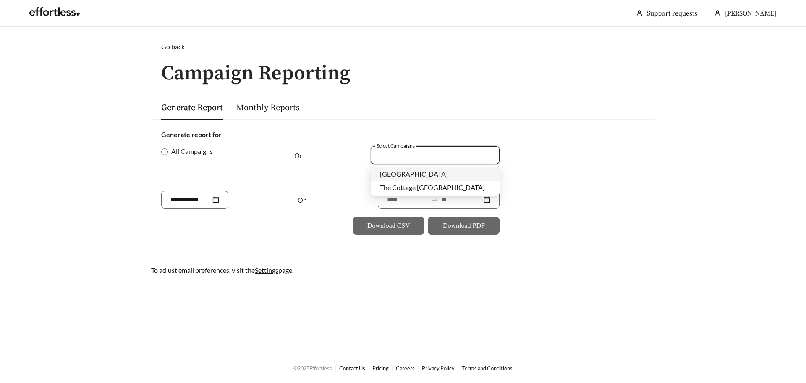  I want to click on a: Careers, so click(405, 368).